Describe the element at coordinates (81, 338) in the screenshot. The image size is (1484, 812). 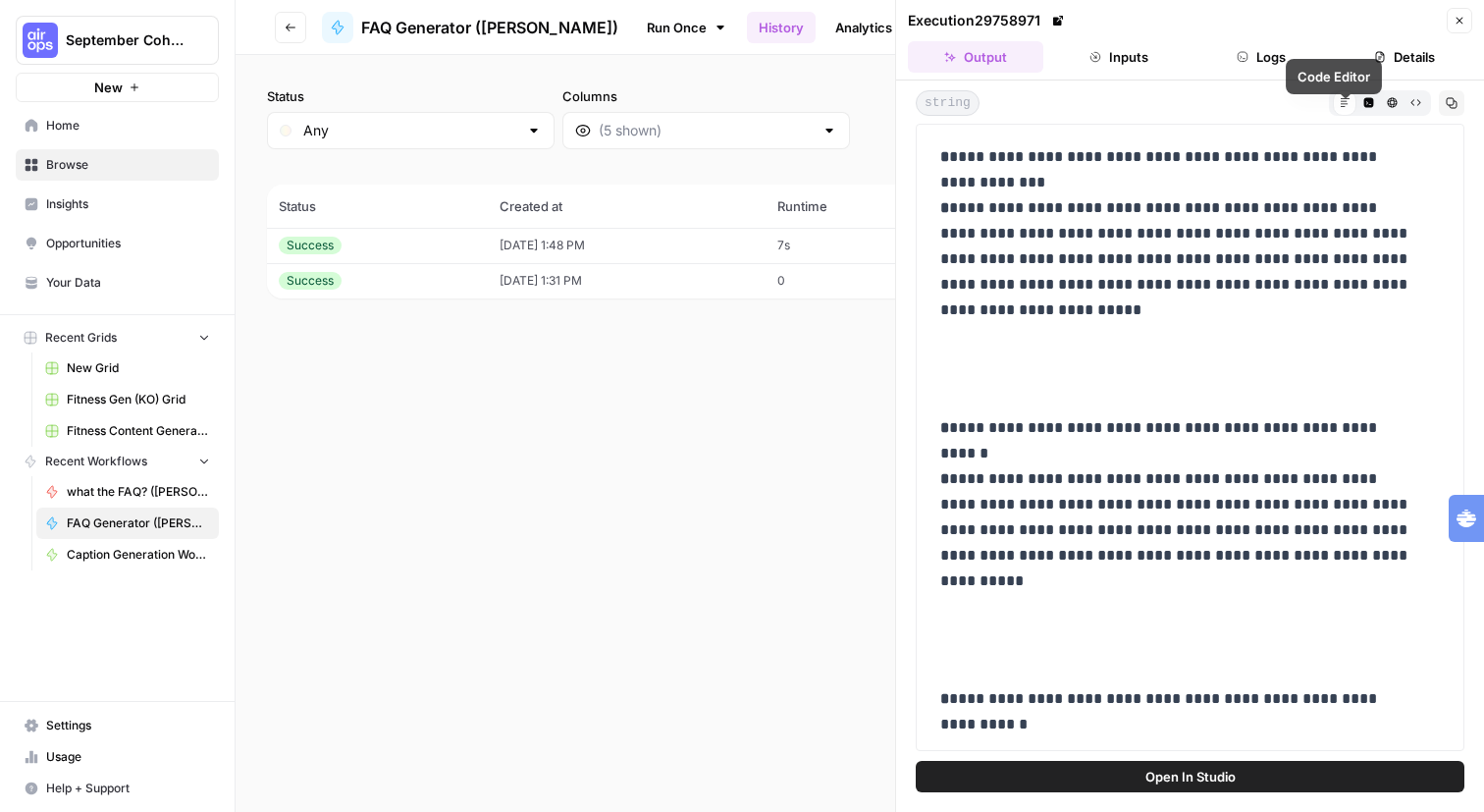
I see `span: Recent Grids` at that location.